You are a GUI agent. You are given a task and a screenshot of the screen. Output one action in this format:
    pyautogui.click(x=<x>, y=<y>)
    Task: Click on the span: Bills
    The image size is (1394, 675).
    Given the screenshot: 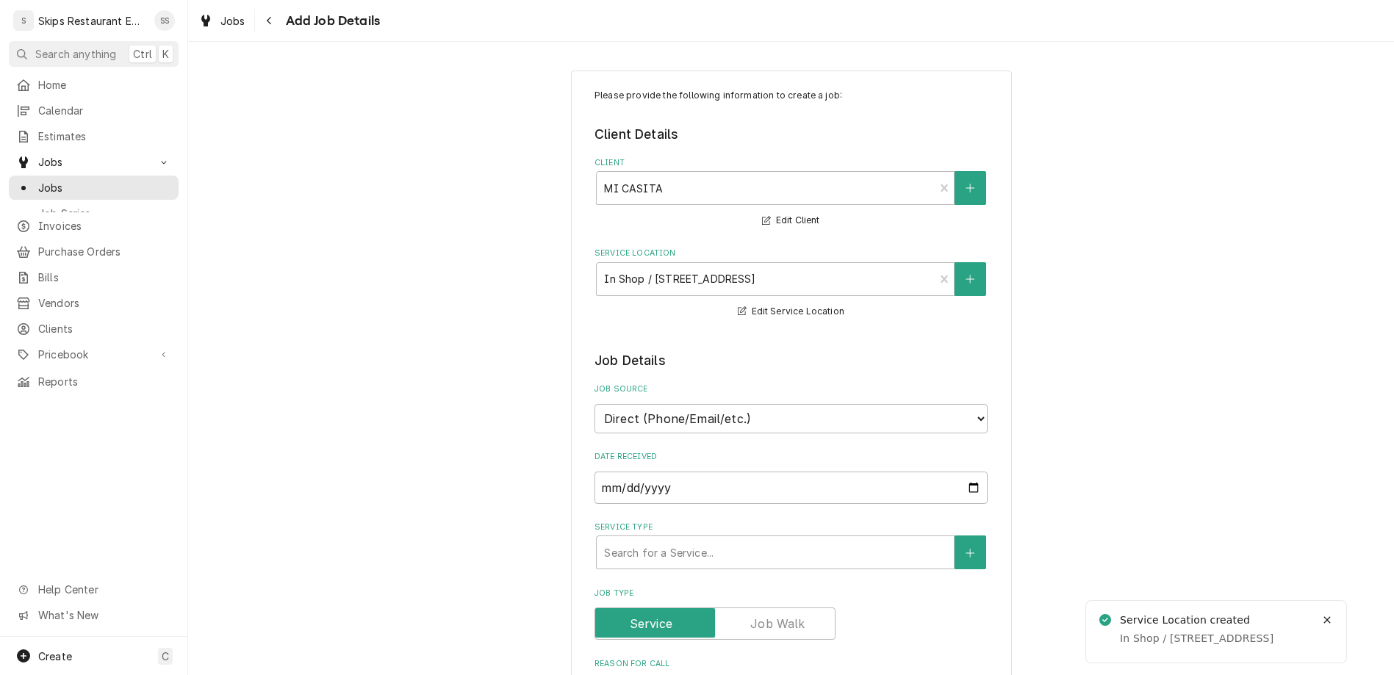 What is the action you would take?
    pyautogui.click(x=104, y=277)
    